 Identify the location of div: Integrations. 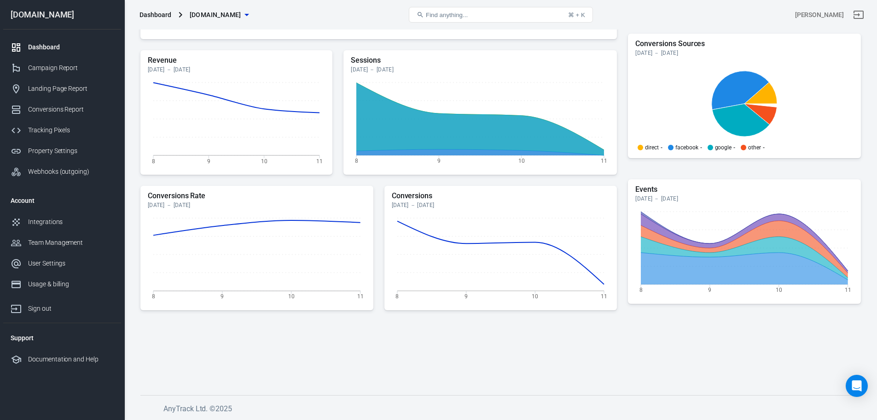
(71, 222).